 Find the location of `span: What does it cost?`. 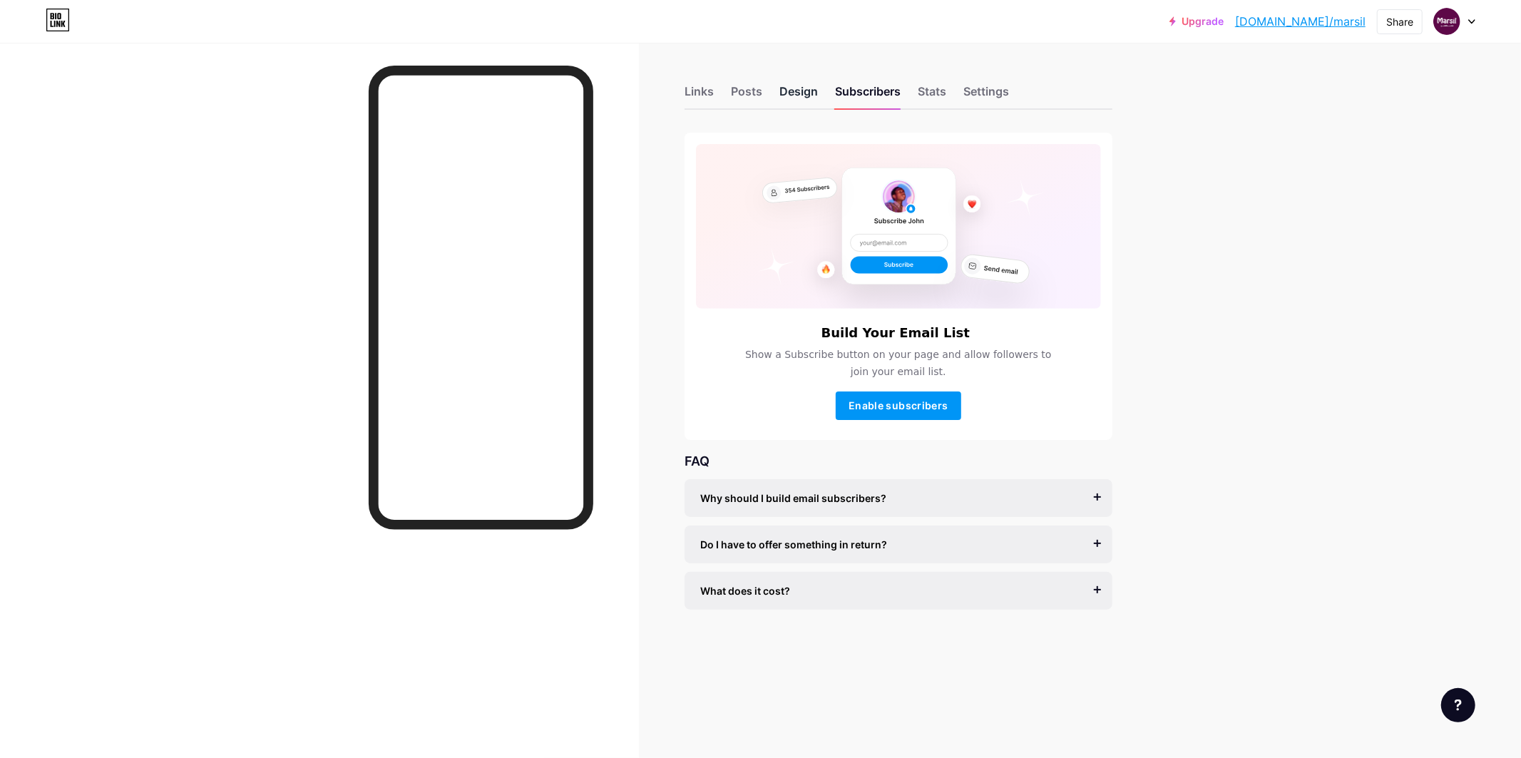

span: What does it cost? is located at coordinates (745, 590).